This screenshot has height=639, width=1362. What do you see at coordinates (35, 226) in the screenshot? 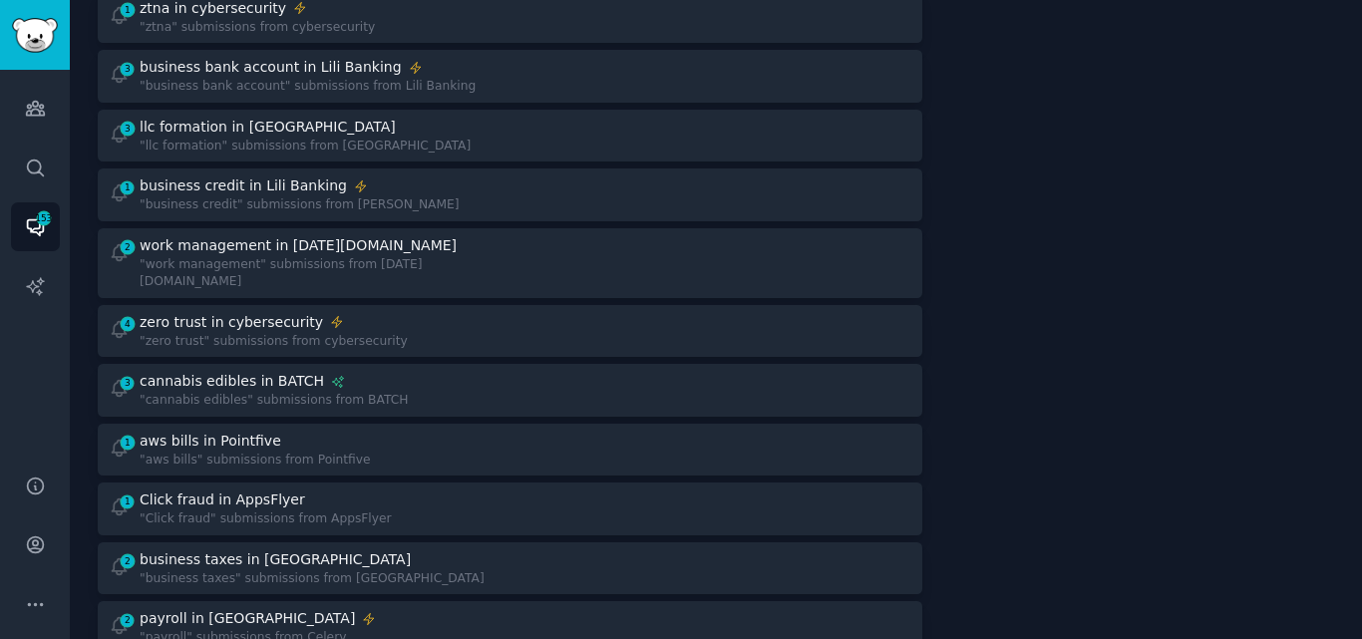
I see `a: 153` at bounding box center [35, 226].